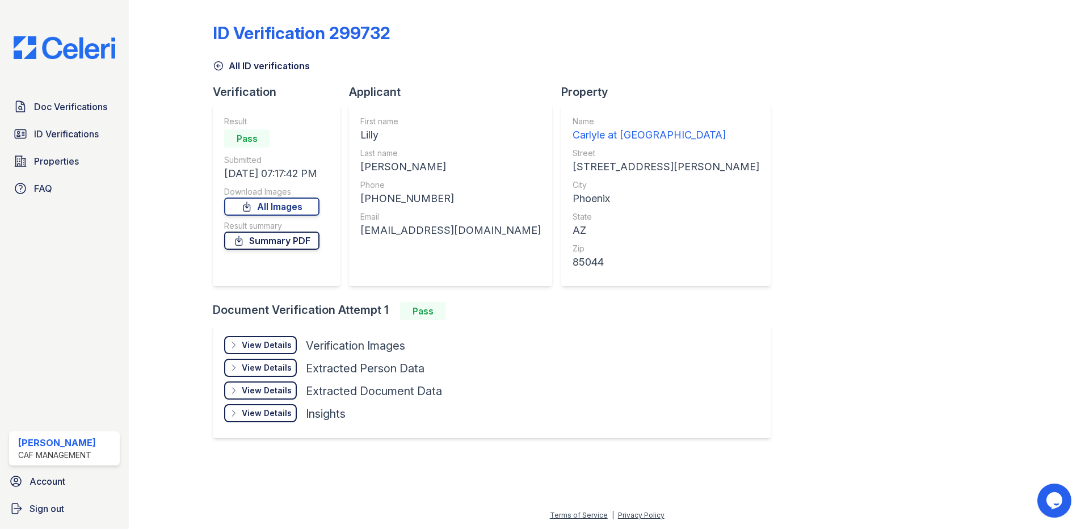 Image resolution: width=1085 pixels, height=529 pixels. Describe the element at coordinates (64, 107) in the screenshot. I see `a: Doc Verifications` at that location.